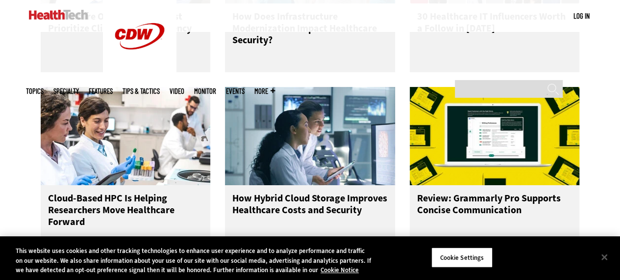  What do you see at coordinates (310, 212) in the screenshot?
I see `h3: How Hybrid Cloud Storage Improves Healthcare Costs and Security` at bounding box center [310, 212].